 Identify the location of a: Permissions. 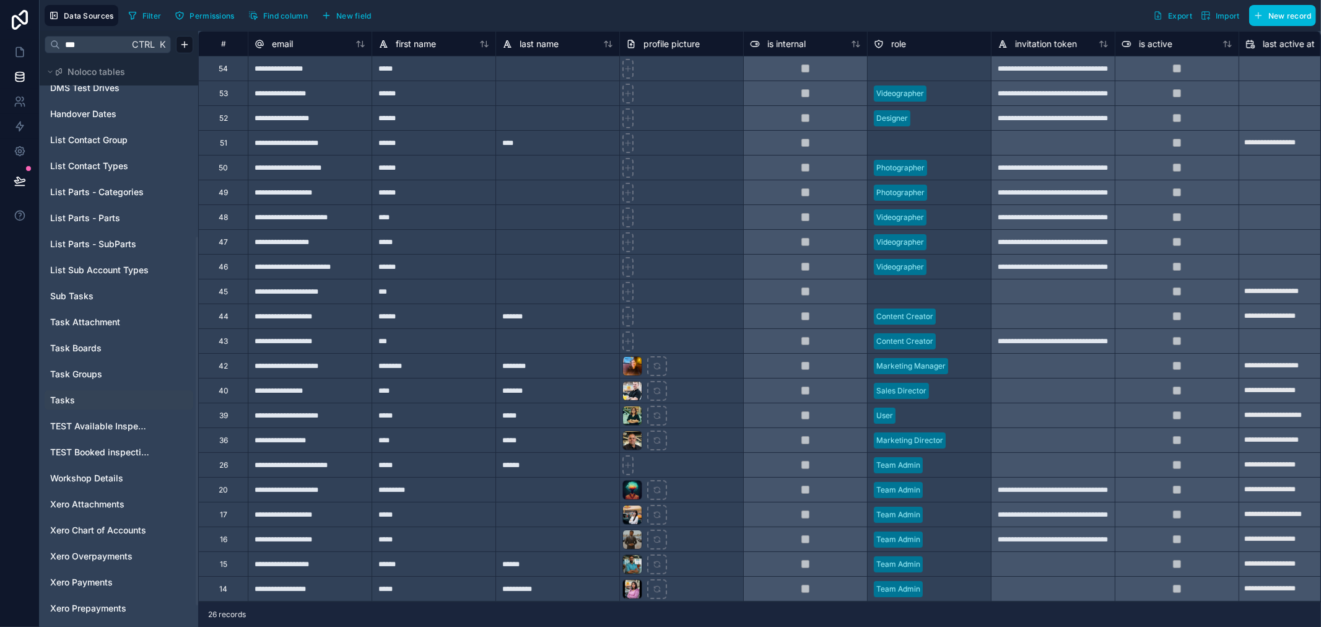
(207, 15).